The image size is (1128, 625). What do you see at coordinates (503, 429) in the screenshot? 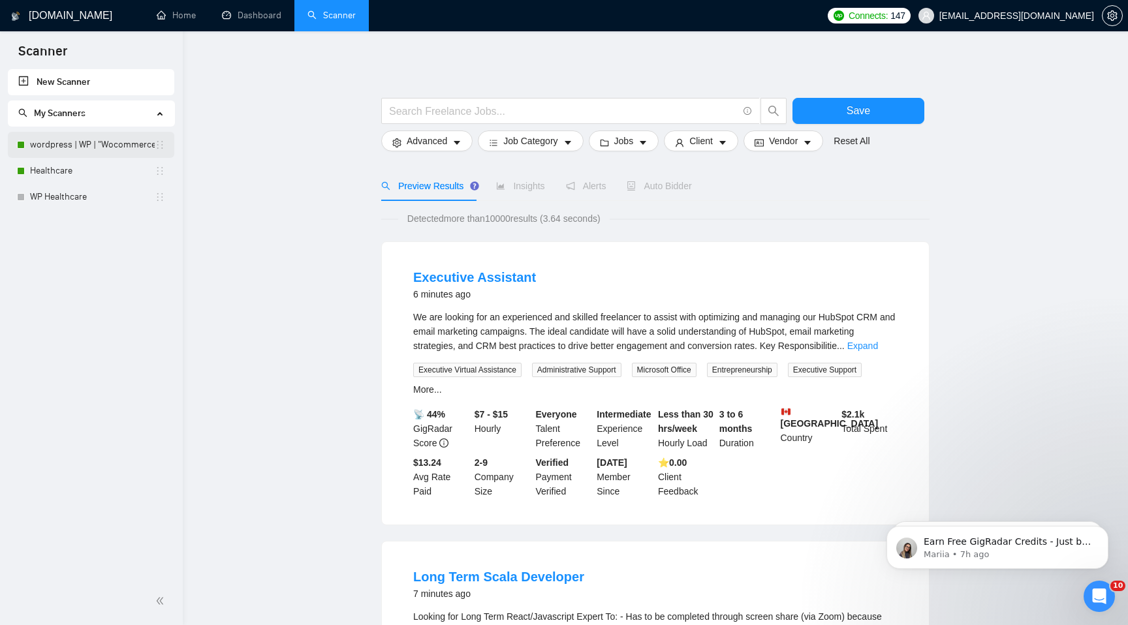
I see `div: Hourly` at bounding box center [503, 429].